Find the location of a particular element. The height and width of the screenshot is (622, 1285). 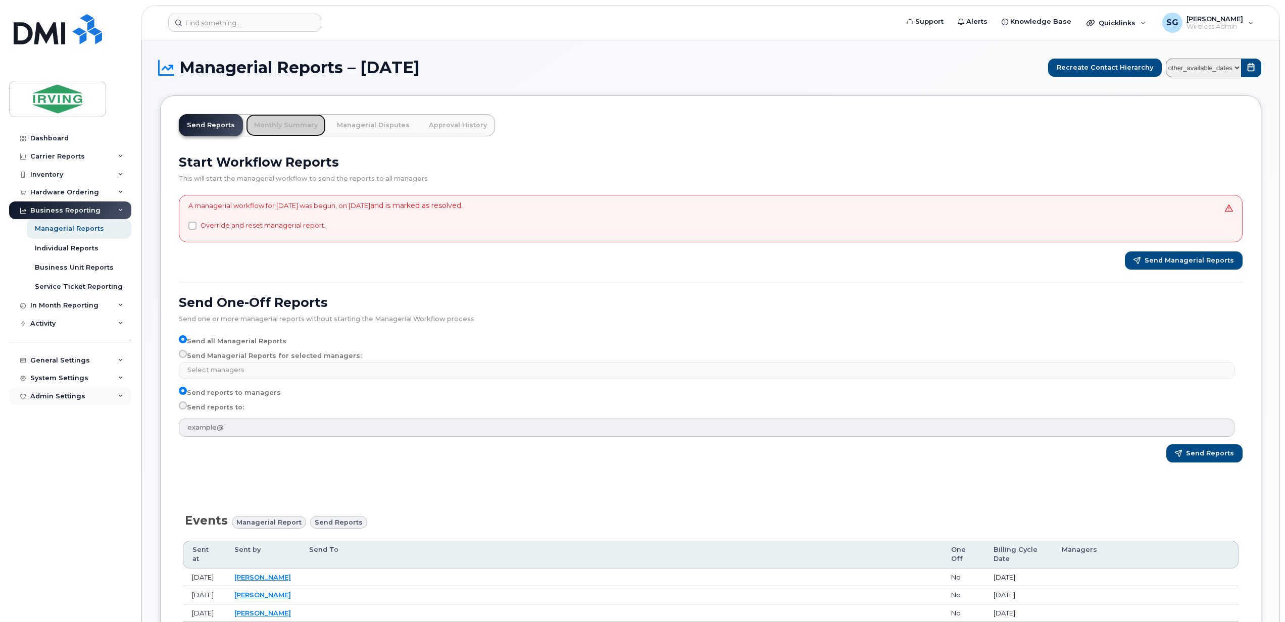

th: Send To is located at coordinates (621, 555).